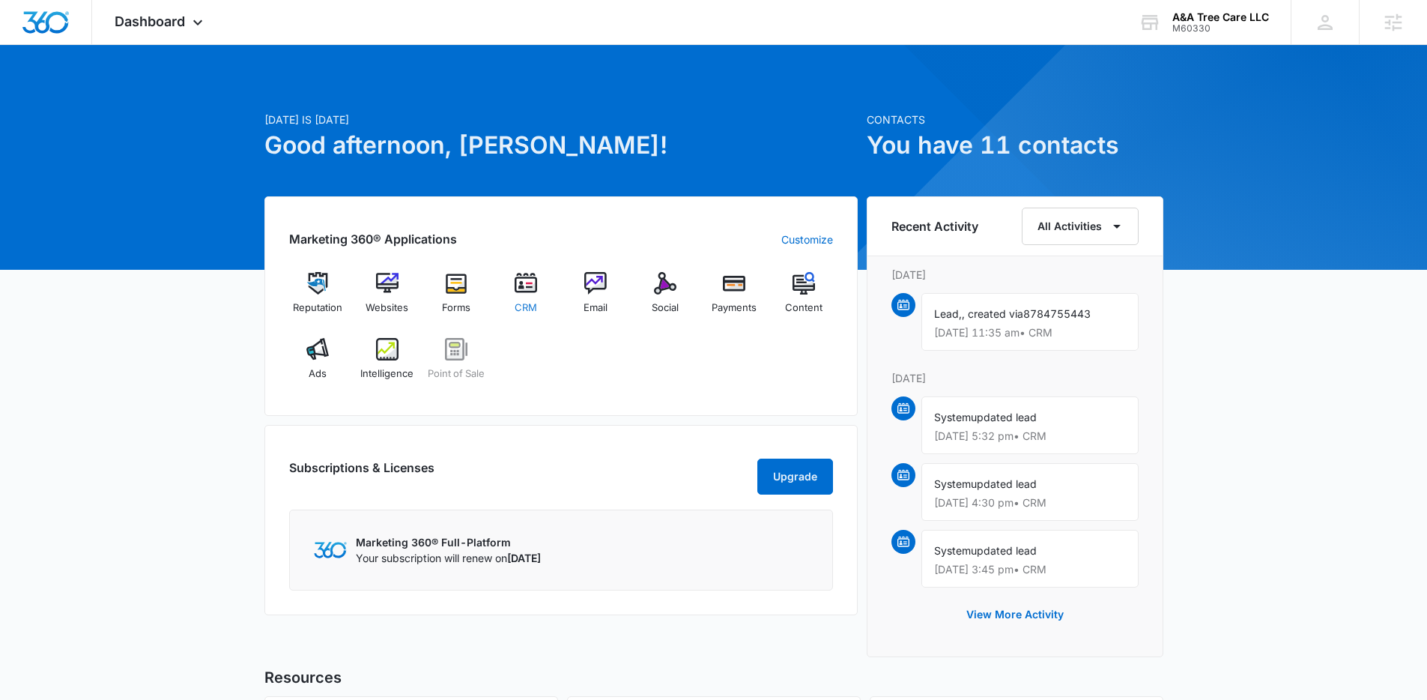 This screenshot has width=1427, height=700. What do you see at coordinates (1220, 28) in the screenshot?
I see `div: account id` at bounding box center [1220, 28].